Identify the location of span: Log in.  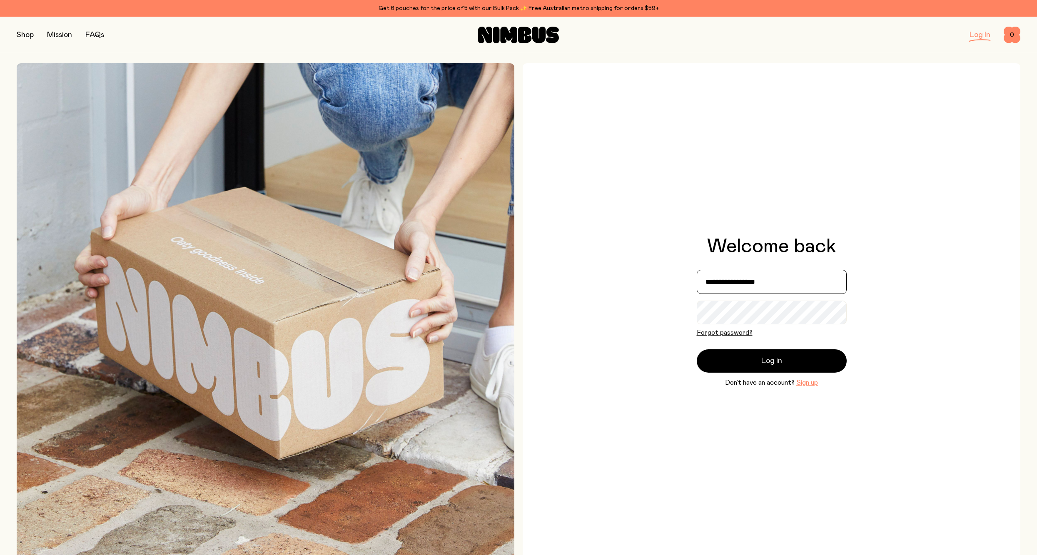
(772, 361).